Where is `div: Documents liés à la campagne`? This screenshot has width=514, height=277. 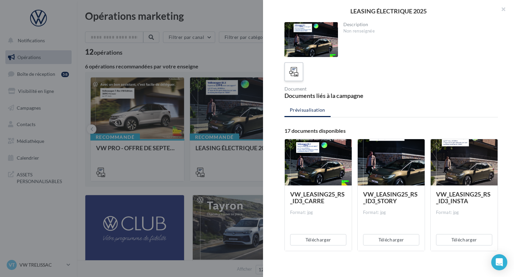 div: Documents liés à la campagne is located at coordinates (336, 95).